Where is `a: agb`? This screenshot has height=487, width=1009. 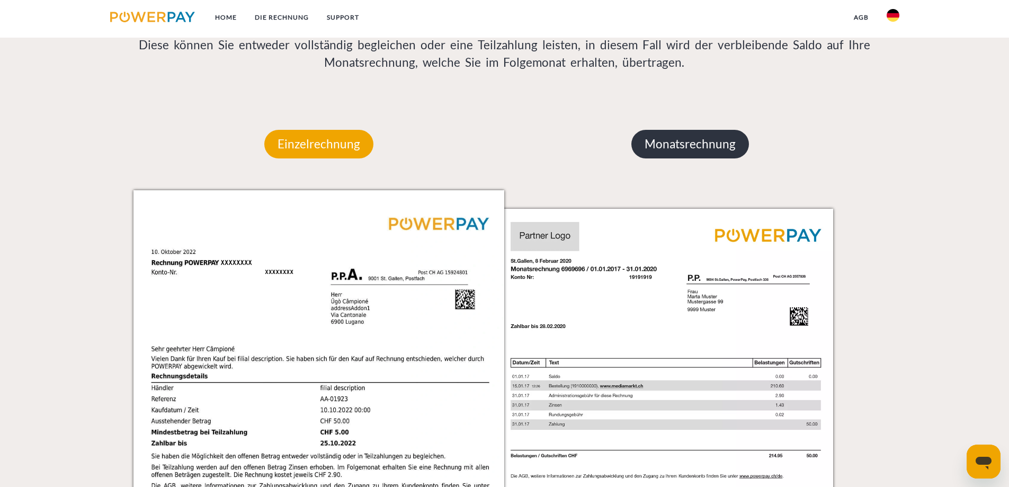 a: agb is located at coordinates (861, 17).